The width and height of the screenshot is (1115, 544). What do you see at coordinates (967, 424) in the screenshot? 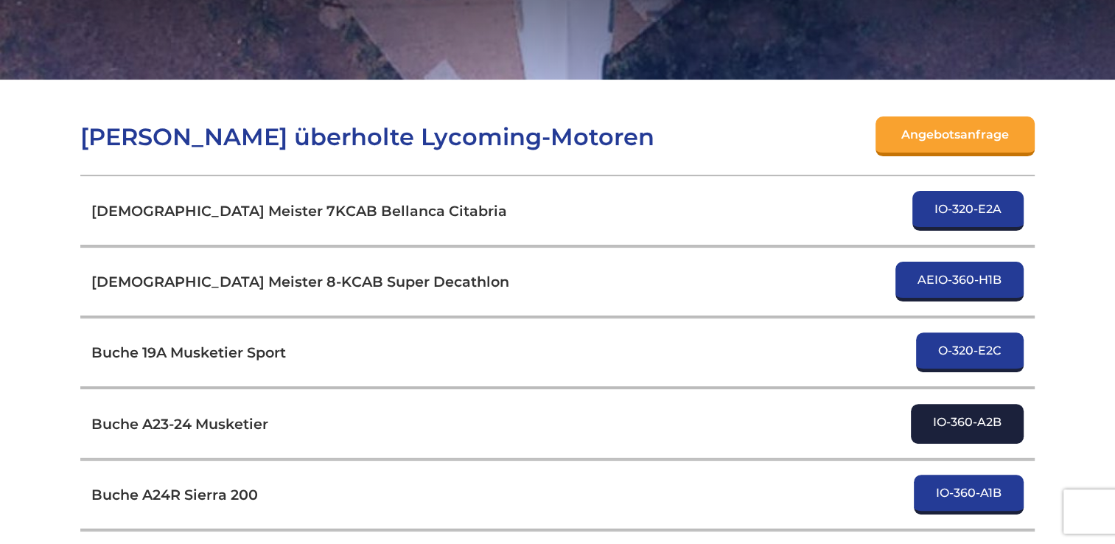
I see `a: IO-360-A2B` at bounding box center [967, 424].